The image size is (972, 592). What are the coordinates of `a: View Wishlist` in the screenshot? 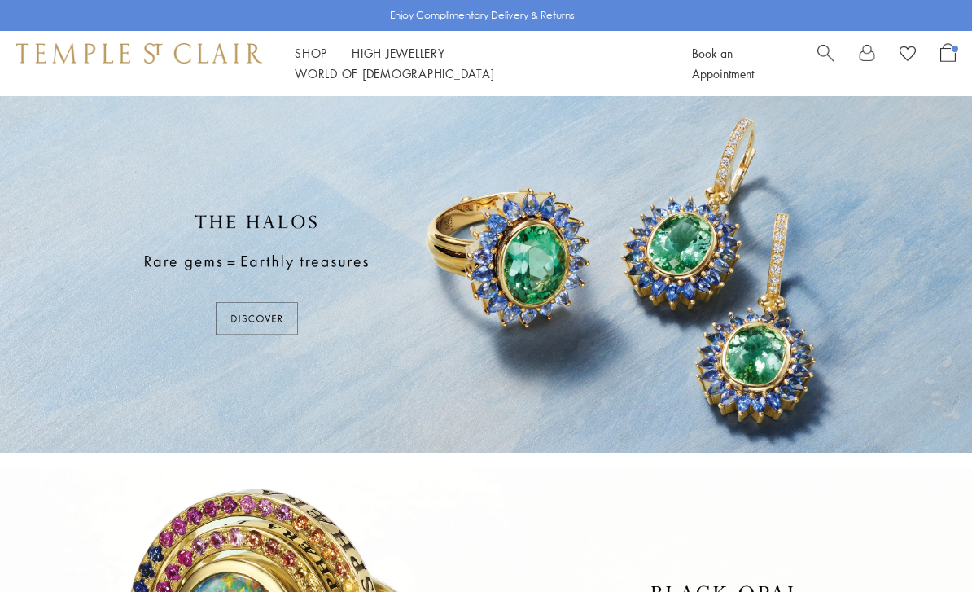 It's located at (907, 55).